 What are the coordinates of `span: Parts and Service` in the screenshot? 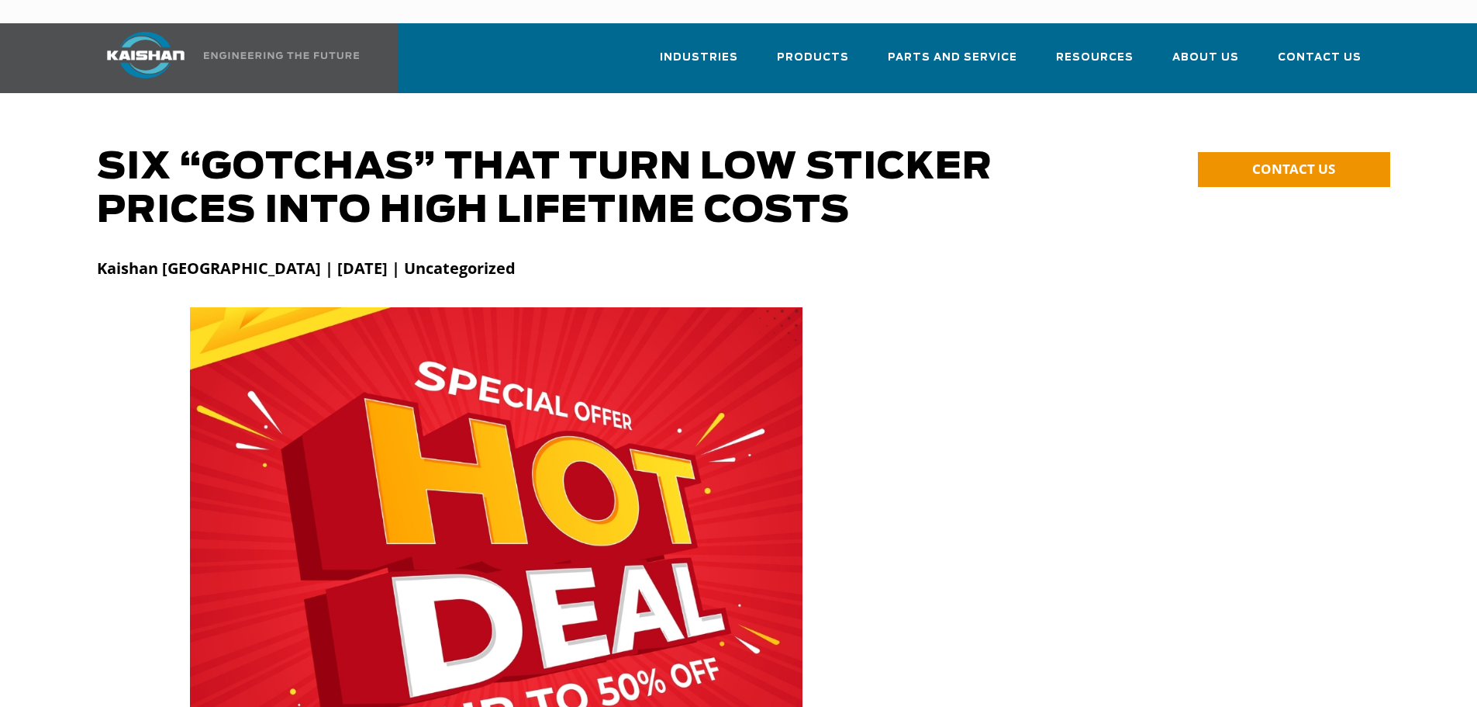 It's located at (952, 57).